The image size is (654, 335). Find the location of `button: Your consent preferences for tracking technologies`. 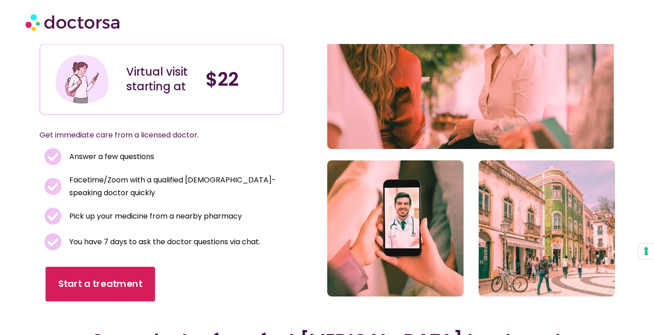

button: Your consent preferences for tracking technologies is located at coordinates (646, 251).